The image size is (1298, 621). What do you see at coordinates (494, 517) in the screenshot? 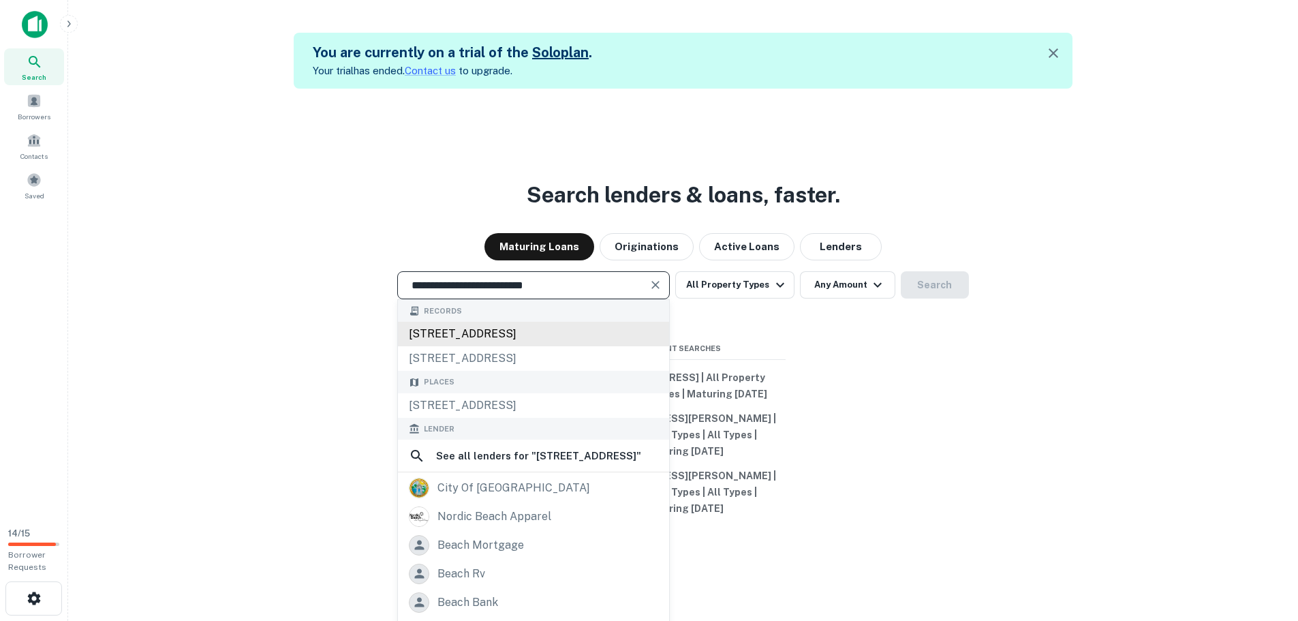
I see `div: nordic beach apparel` at bounding box center [494, 517].